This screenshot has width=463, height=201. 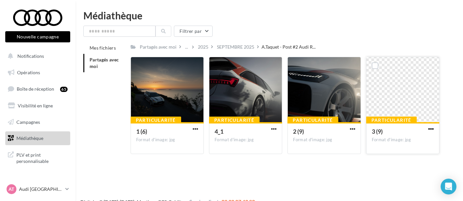 What do you see at coordinates (104, 63) in the screenshot?
I see `span: Partagés avec moi` at bounding box center [104, 63].